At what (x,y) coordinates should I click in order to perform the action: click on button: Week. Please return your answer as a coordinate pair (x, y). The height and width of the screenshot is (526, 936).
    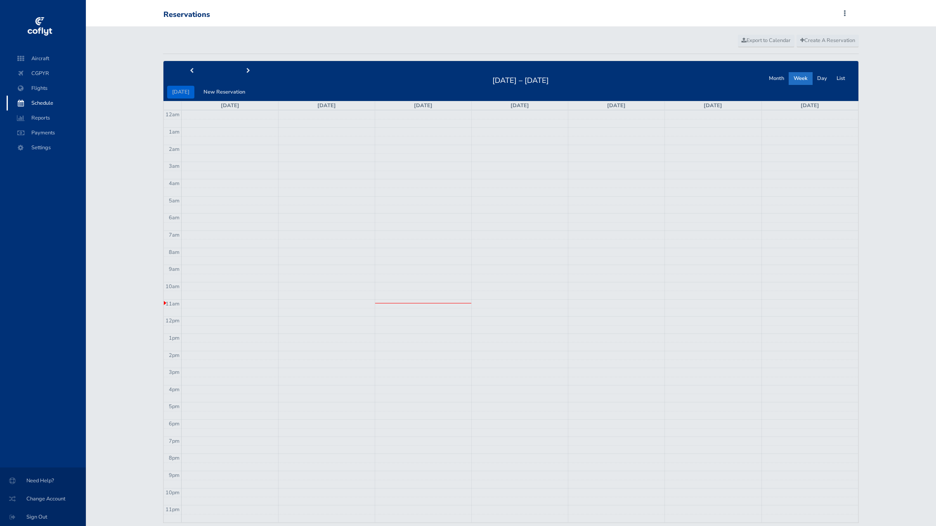
    Looking at the image, I should click on (800, 78).